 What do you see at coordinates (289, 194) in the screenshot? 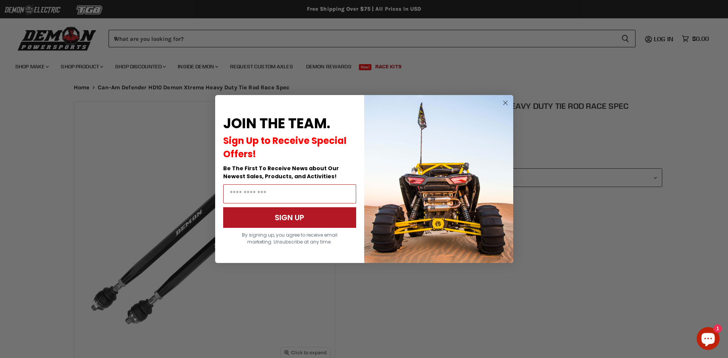
I see `input: Email Address` at bounding box center [289, 194].